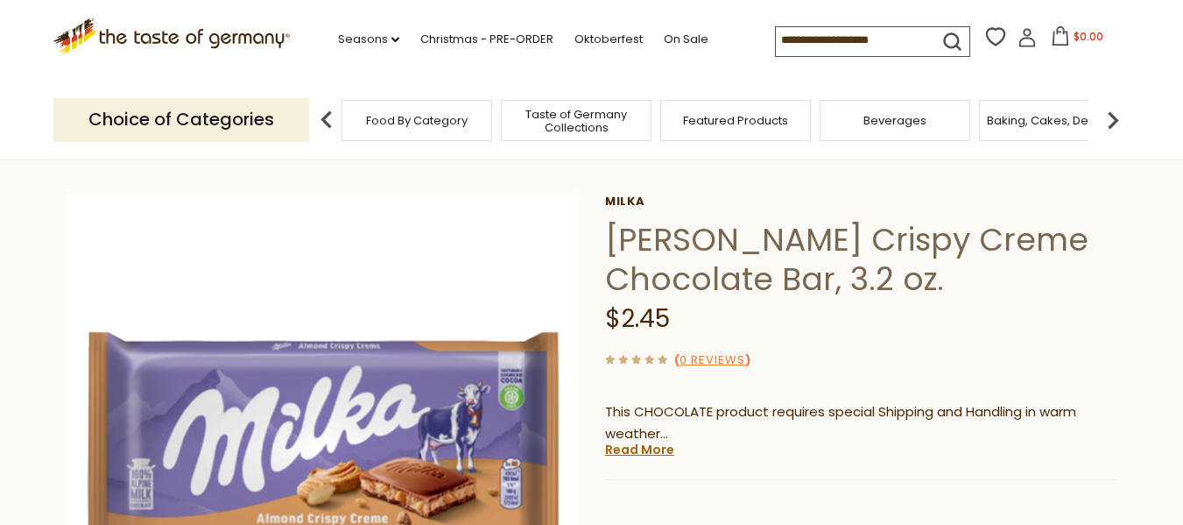 The image size is (1183, 525). What do you see at coordinates (1113, 120) in the screenshot?
I see `img: next arrow` at bounding box center [1113, 120].